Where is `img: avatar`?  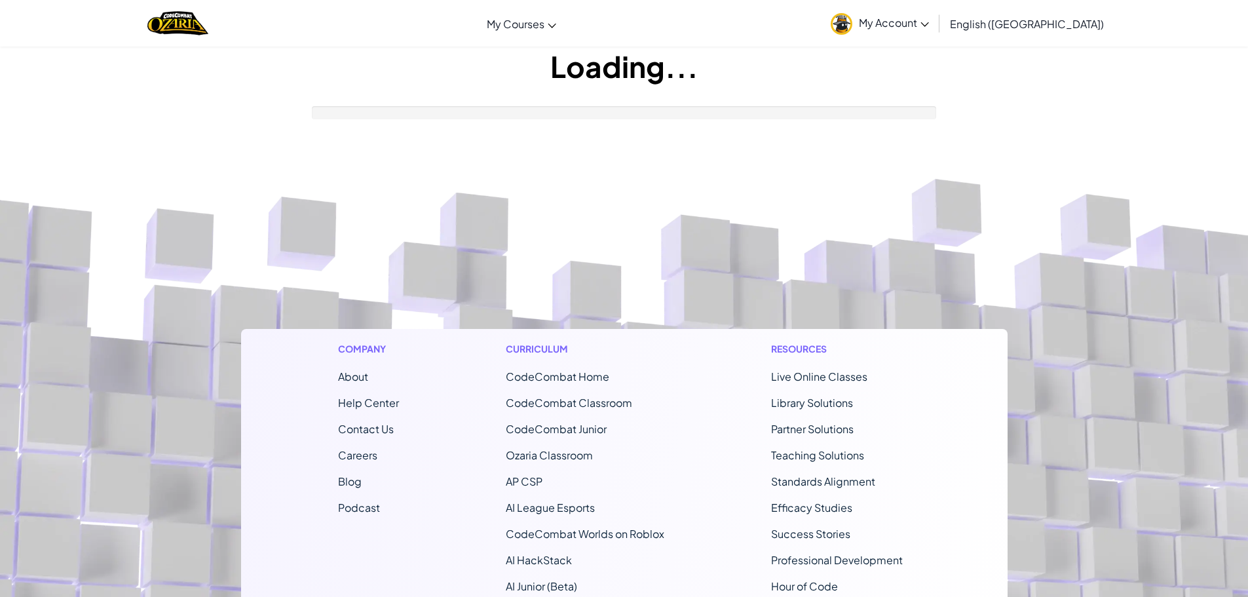 img: avatar is located at coordinates (841, 24).